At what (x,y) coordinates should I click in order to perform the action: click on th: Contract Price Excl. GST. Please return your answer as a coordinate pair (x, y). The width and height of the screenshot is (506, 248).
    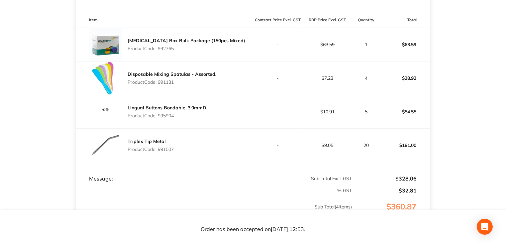
    Looking at the image, I should click on (278, 20).